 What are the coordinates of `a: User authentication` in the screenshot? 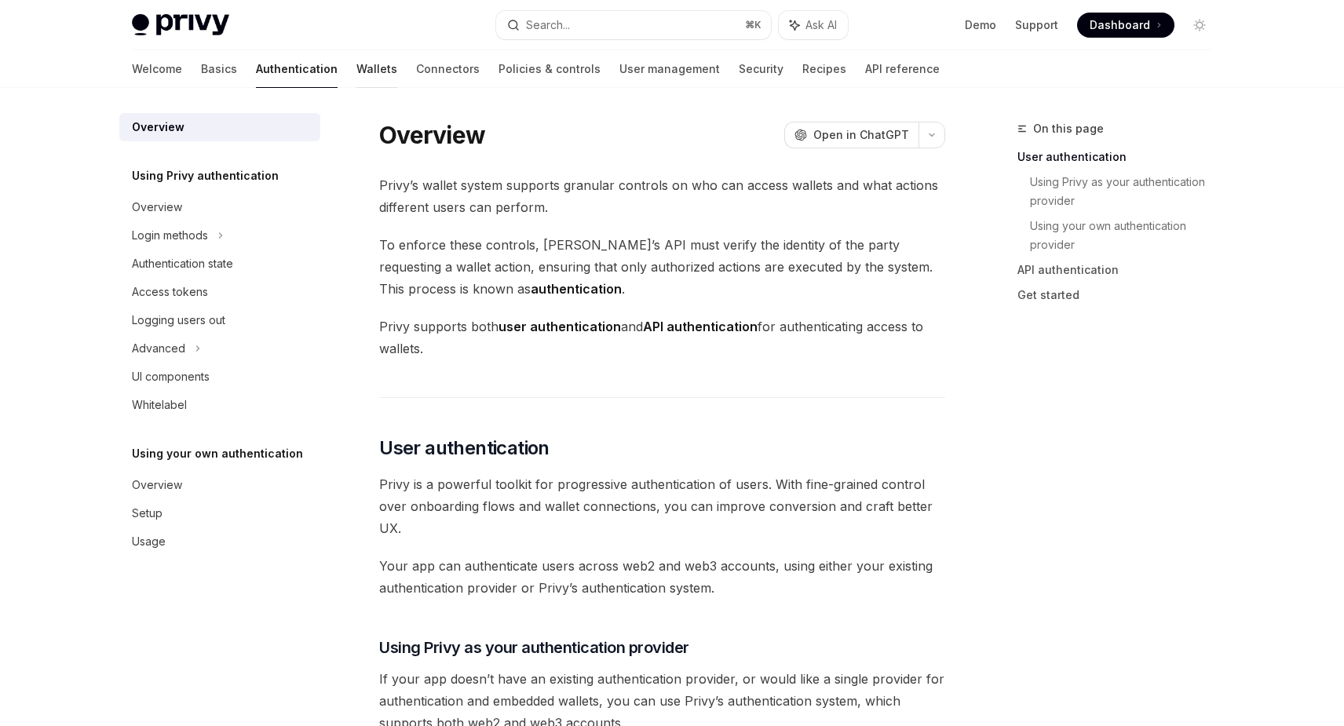 It's located at (1121, 157).